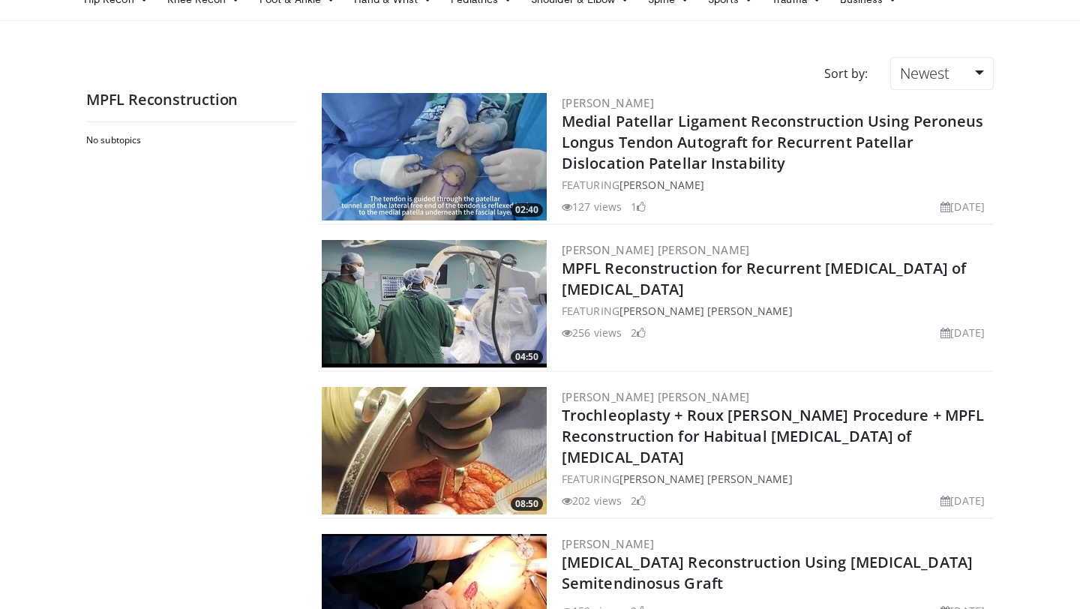 The width and height of the screenshot is (1080, 609). Describe the element at coordinates (924, 73) in the screenshot. I see `span: Newest` at that location.